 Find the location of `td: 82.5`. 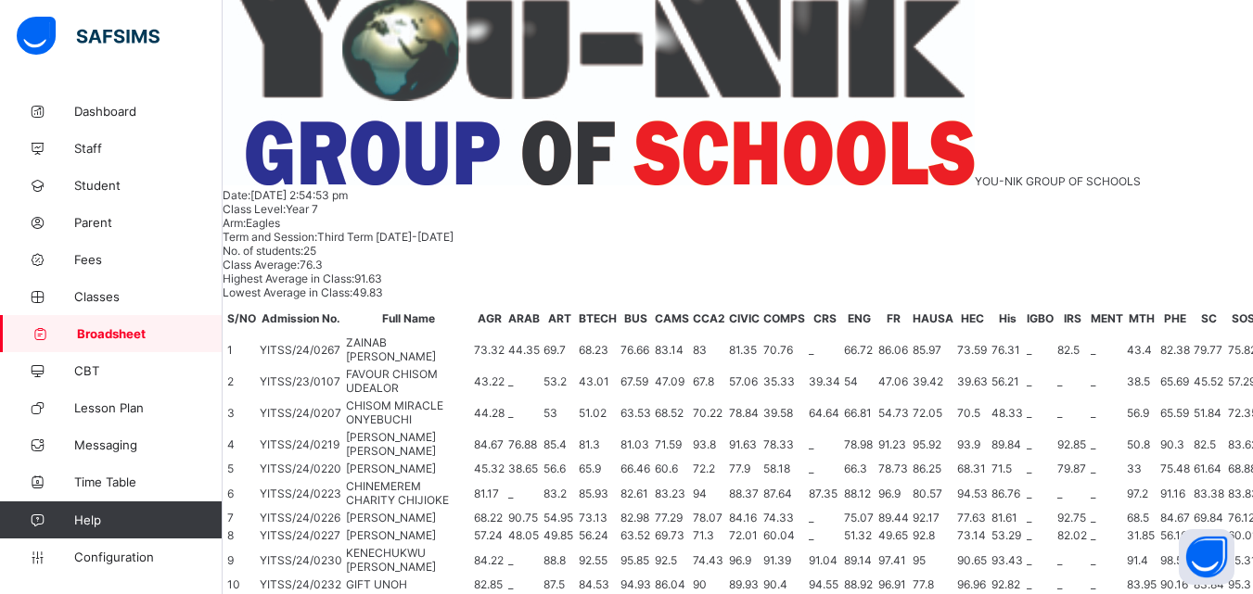

td: 82.5 is located at coordinates (1208, 444).